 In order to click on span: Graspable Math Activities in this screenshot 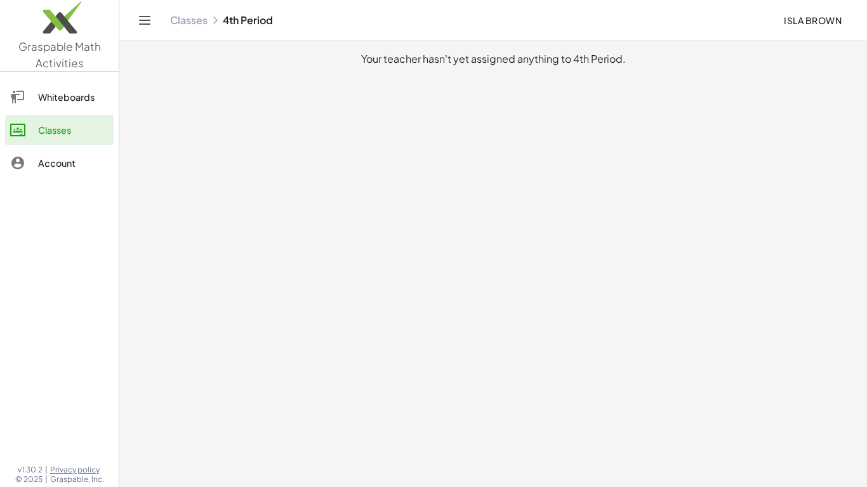, I will do `click(60, 55)`.